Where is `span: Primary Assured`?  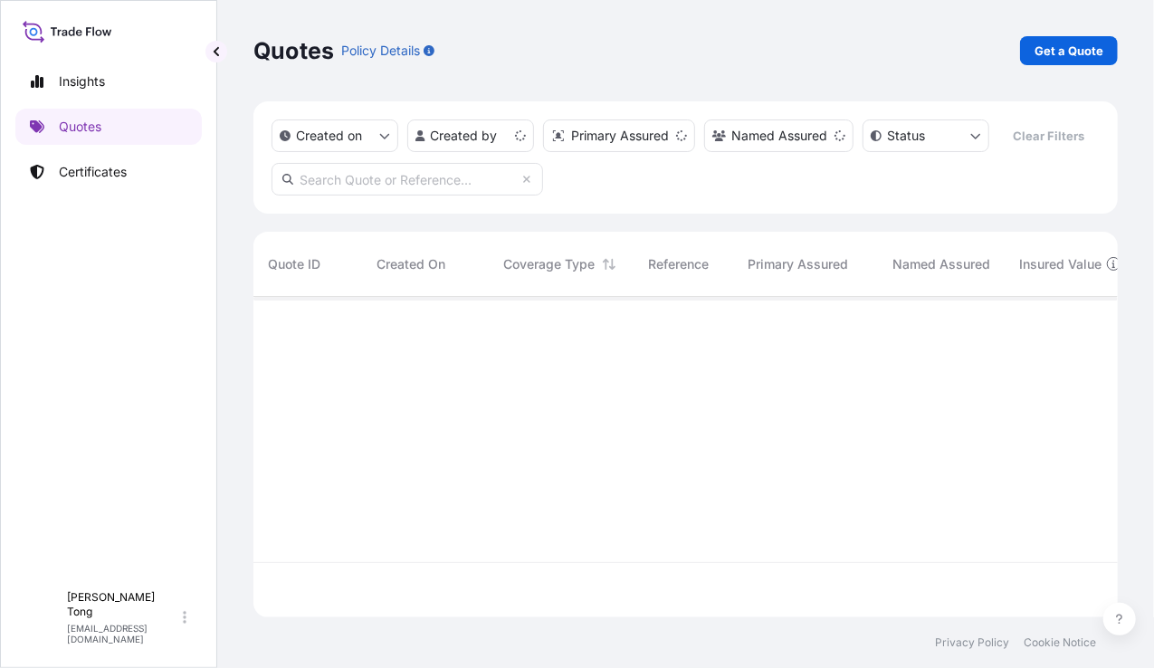 span: Primary Assured is located at coordinates (798, 264).